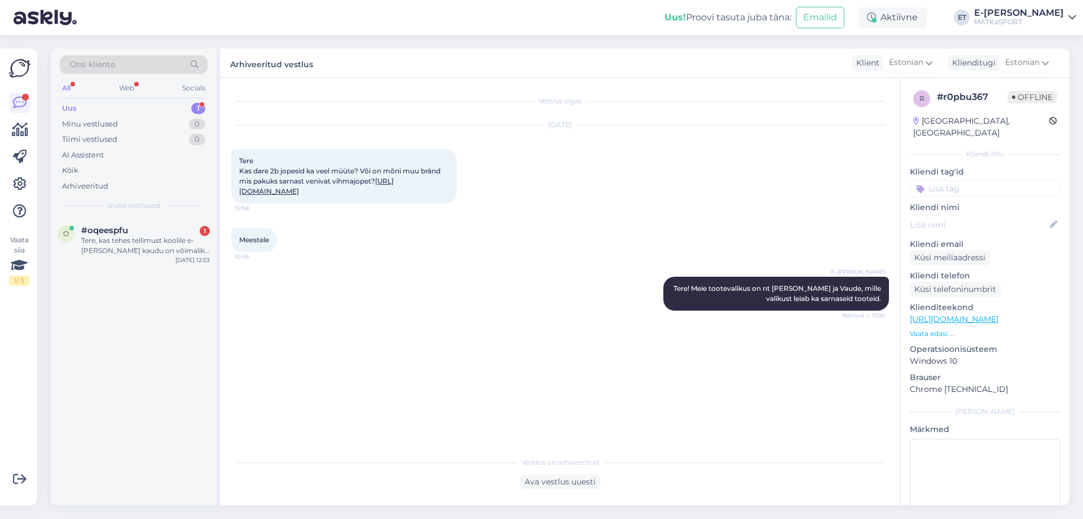 Image resolution: width=1083 pixels, height=519 pixels. Describe the element at coordinates (93, 64) in the screenshot. I see `span: Otsi kliente` at that location.